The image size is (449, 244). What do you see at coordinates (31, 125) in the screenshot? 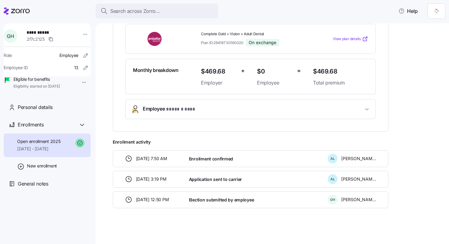
I see `span: Enrollments` at bounding box center [31, 125].